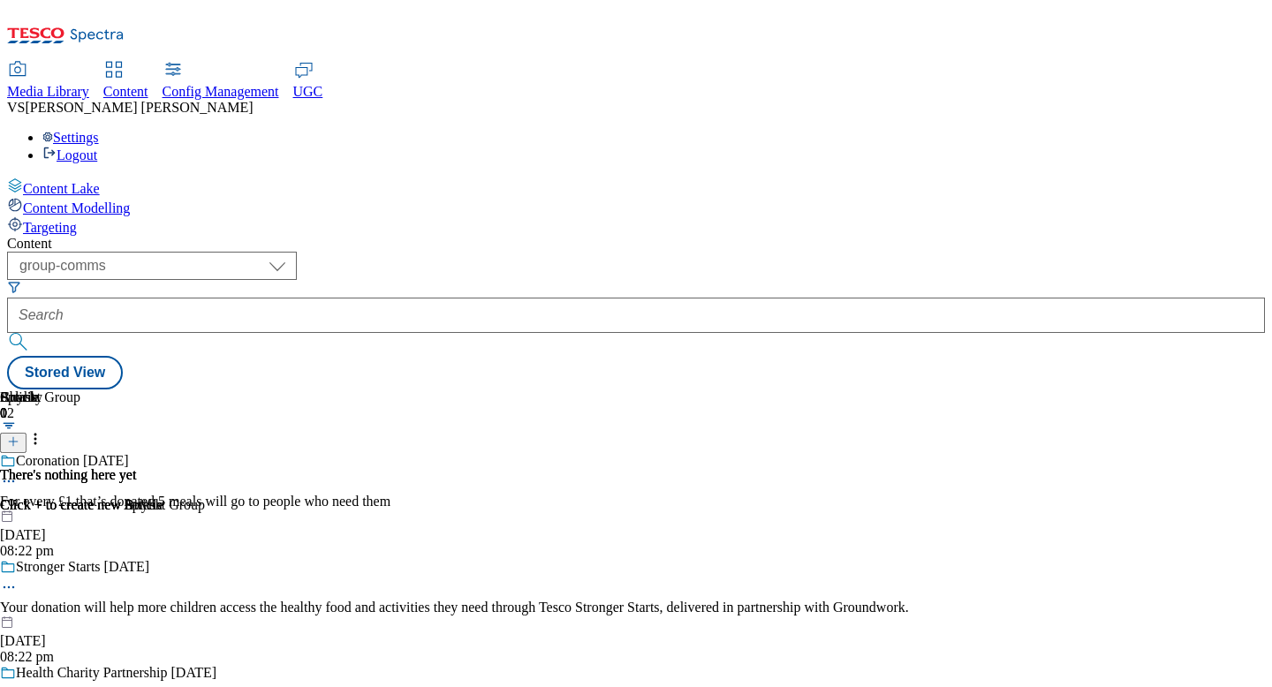 This screenshot has width=1272, height=687. What do you see at coordinates (636, 315) in the screenshot?
I see `input: Search` at bounding box center [636, 315].